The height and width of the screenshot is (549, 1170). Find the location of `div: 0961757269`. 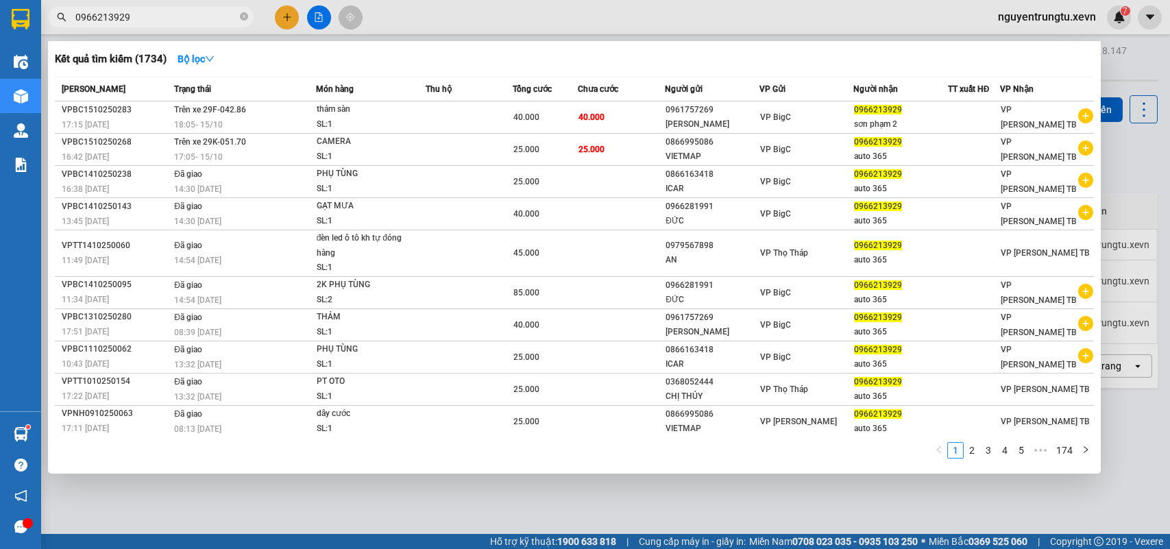

div: 0961757269 is located at coordinates (711, 110).